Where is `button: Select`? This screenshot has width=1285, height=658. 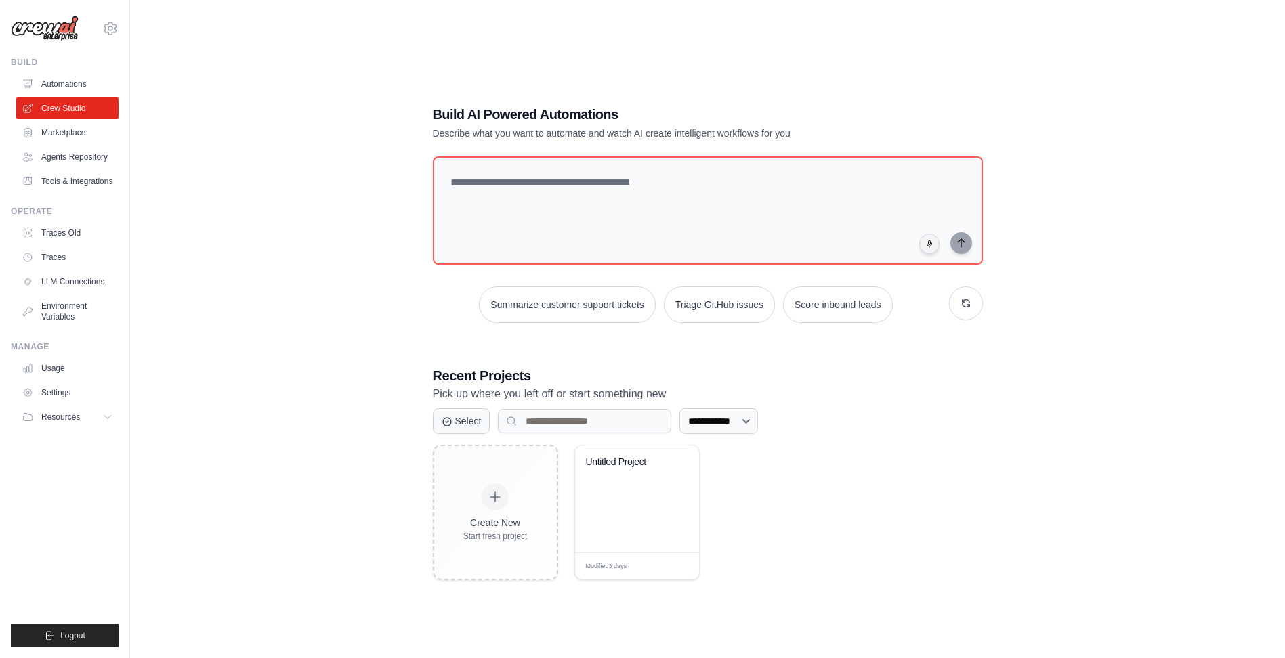
button: Select is located at coordinates (461, 421).